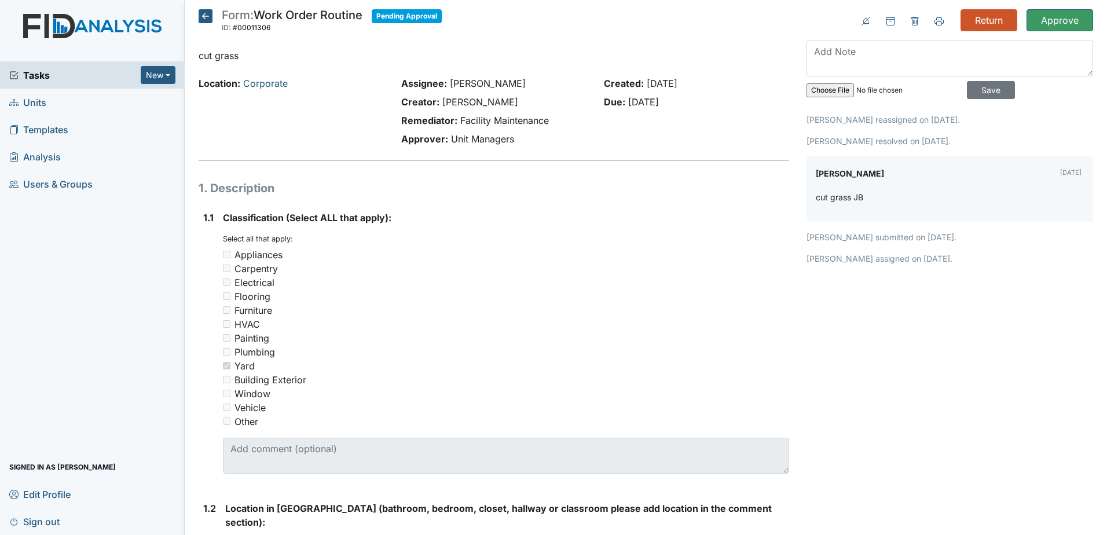  What do you see at coordinates (255, 352) in the screenshot?
I see `div: Plumbing` at bounding box center [255, 352].